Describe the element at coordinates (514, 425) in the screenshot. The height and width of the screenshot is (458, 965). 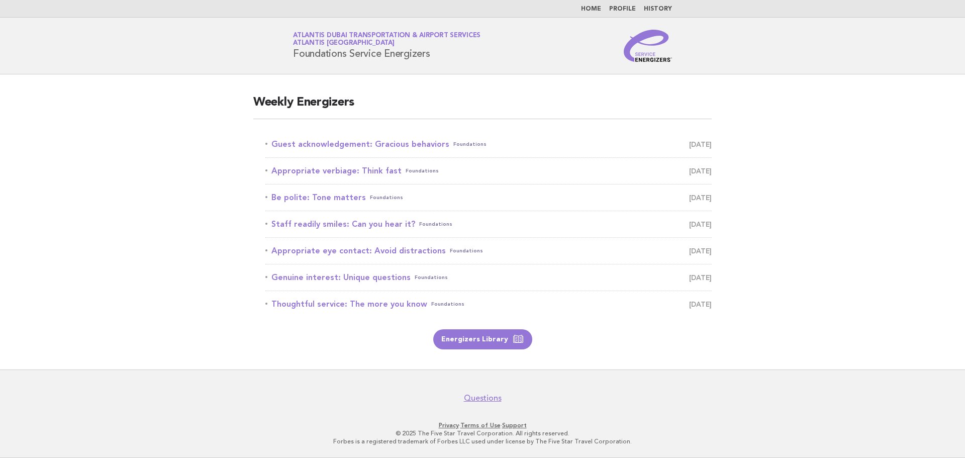
I see `a: Support` at that location.